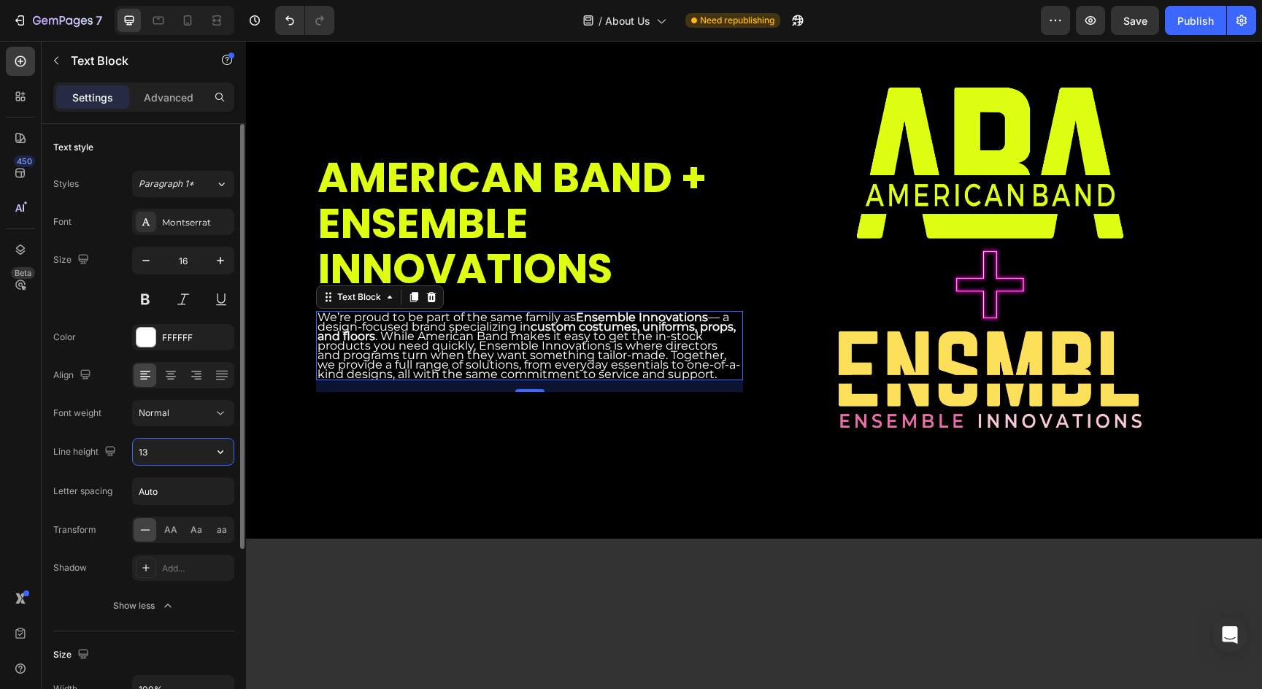 This screenshot has height=689, width=1262. What do you see at coordinates (304, 20) in the screenshot?
I see `div: Undo/Redo` at bounding box center [304, 20].